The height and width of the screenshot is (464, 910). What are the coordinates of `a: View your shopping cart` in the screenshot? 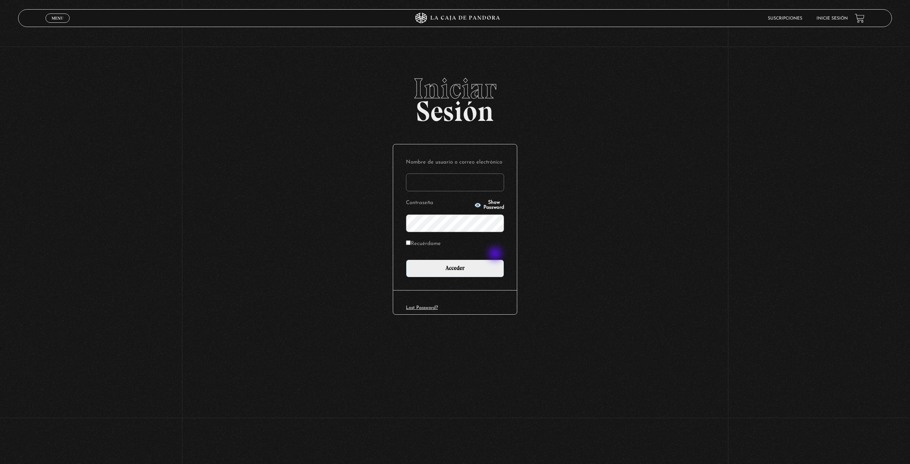 It's located at (860, 18).